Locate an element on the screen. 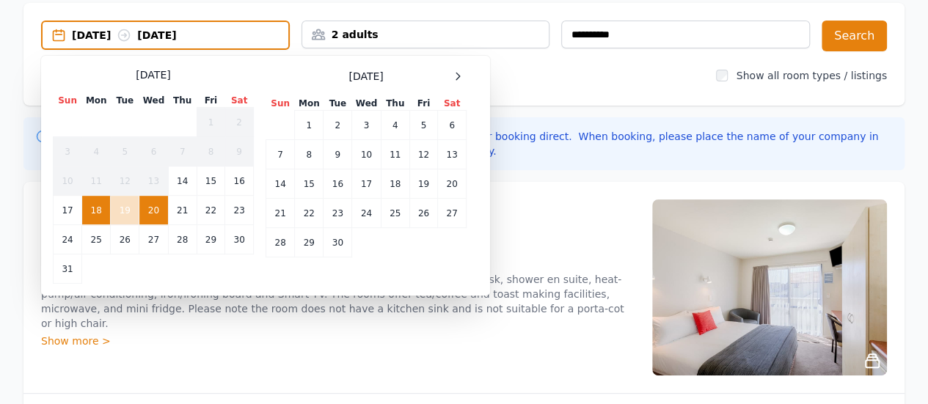 This screenshot has width=928, height=404. label: Show all room types / listings is located at coordinates (812, 76).